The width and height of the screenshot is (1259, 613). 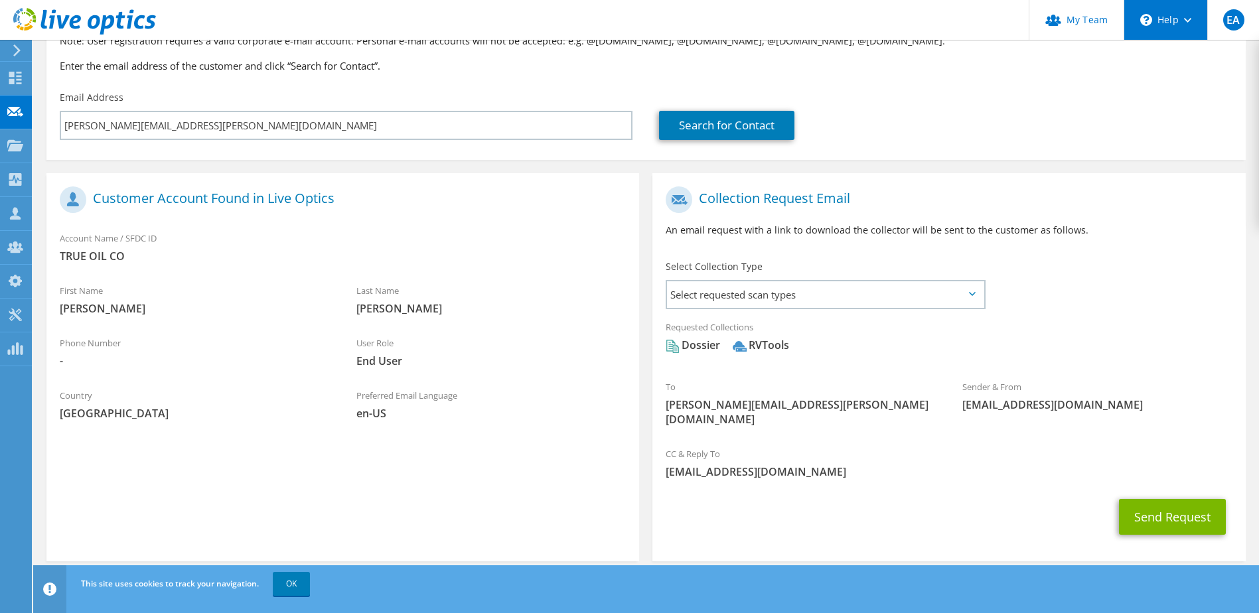 What do you see at coordinates (170, 583) in the screenshot?
I see `span: This site uses cookies to track your navigation.` at bounding box center [170, 583].